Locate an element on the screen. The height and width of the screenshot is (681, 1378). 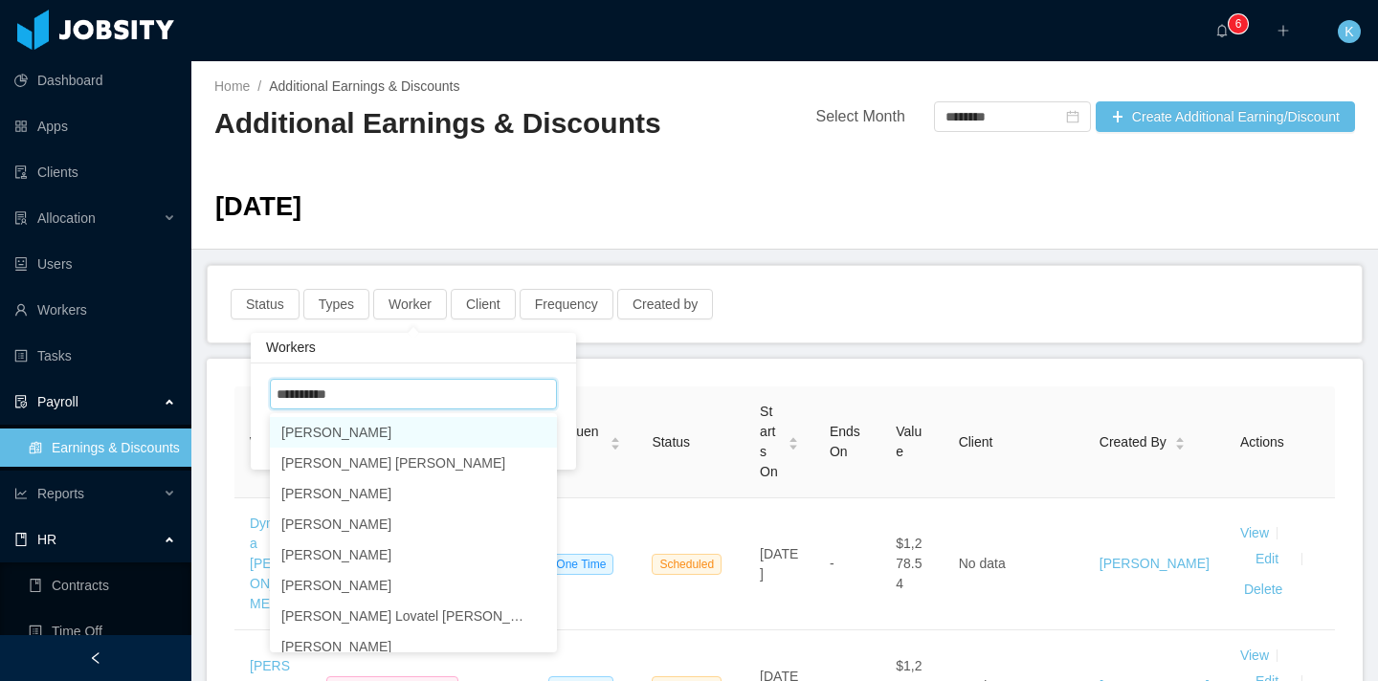
span: Status is located at coordinates (671, 442).